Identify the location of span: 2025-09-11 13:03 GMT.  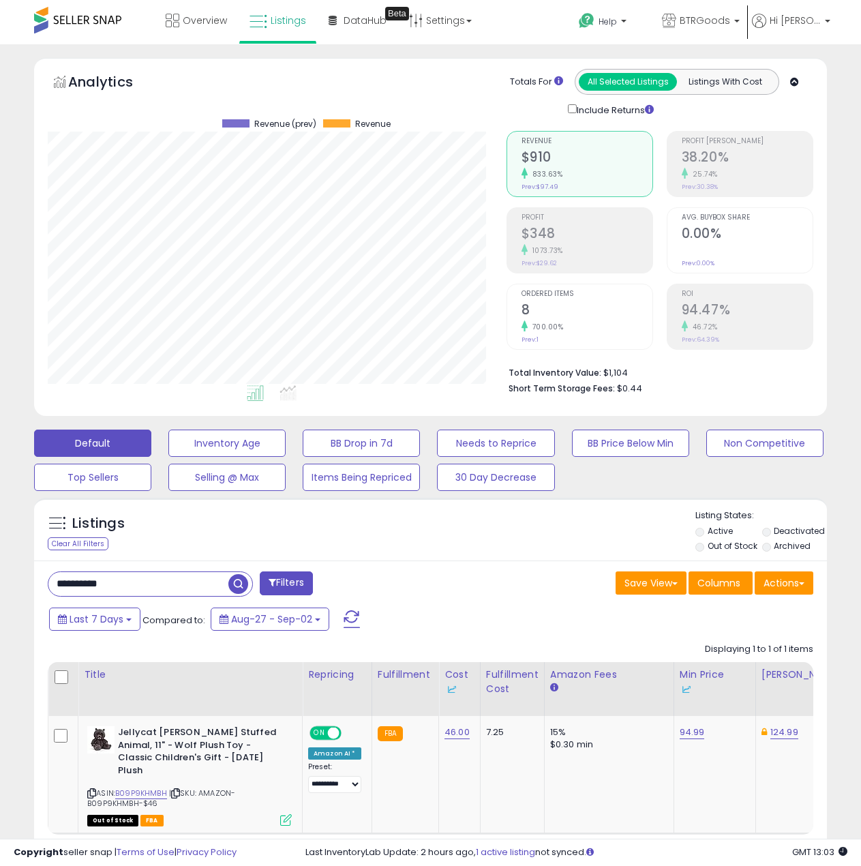
(820, 852).